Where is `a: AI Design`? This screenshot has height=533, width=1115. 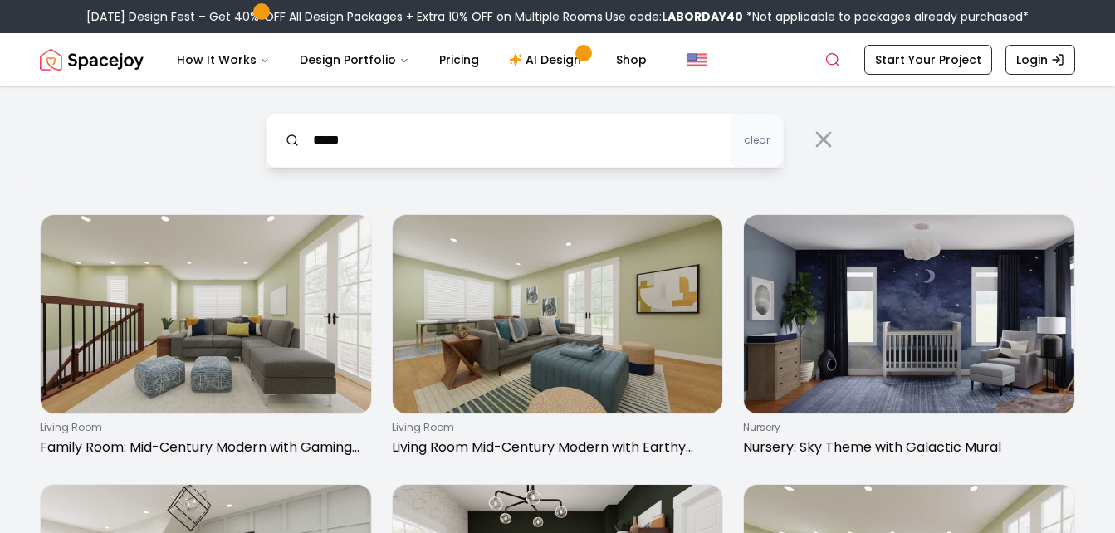
a: AI Design is located at coordinates (547, 60).